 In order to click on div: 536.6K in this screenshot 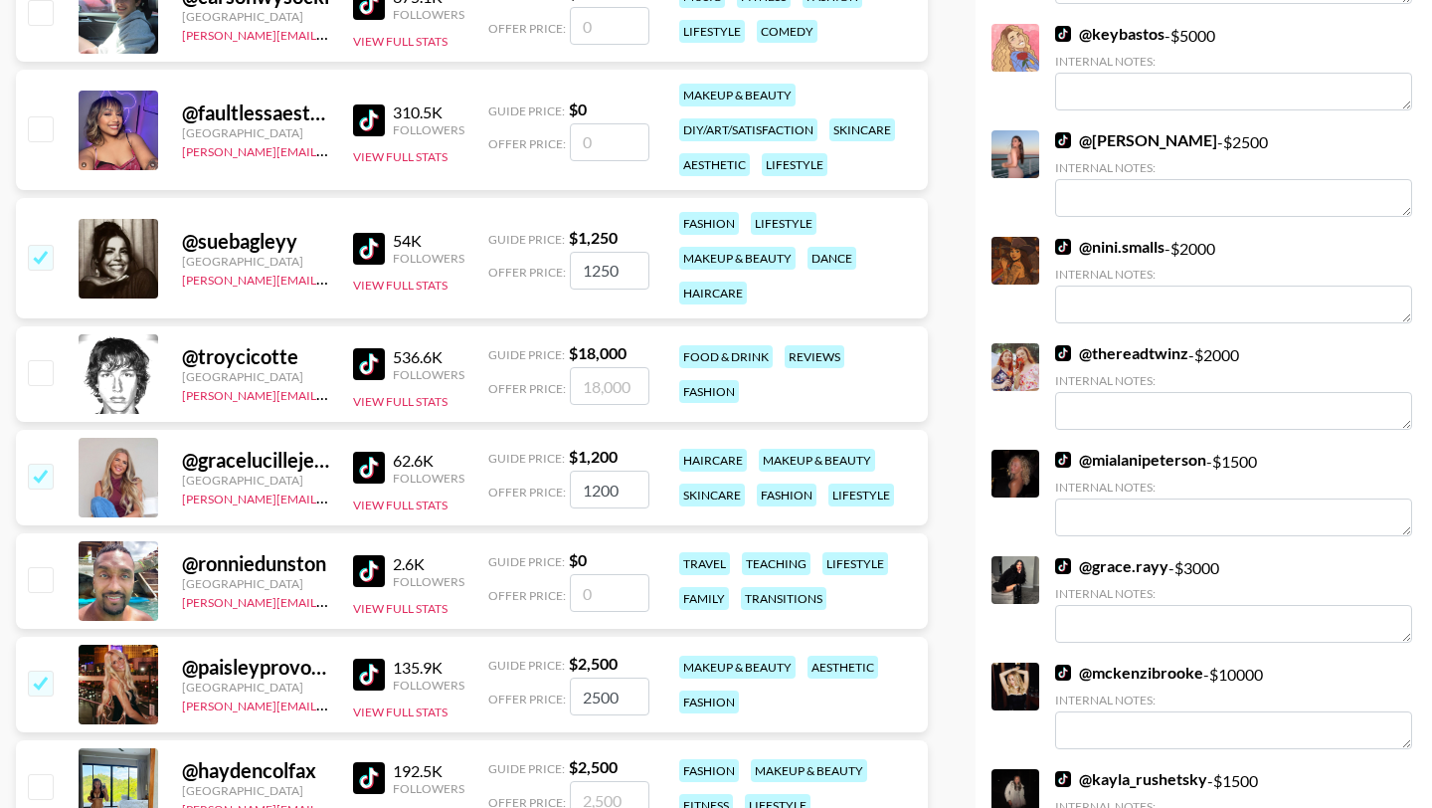, I will do `click(429, 357)`.